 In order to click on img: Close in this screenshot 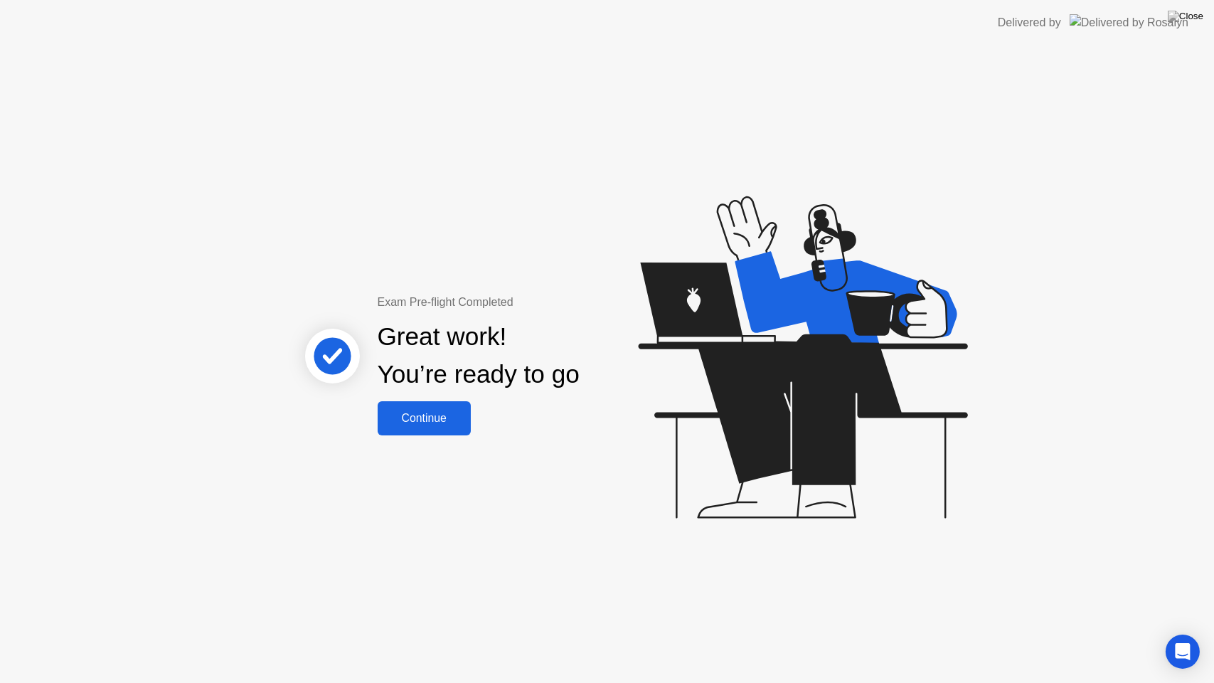, I will do `click(1186, 16)`.